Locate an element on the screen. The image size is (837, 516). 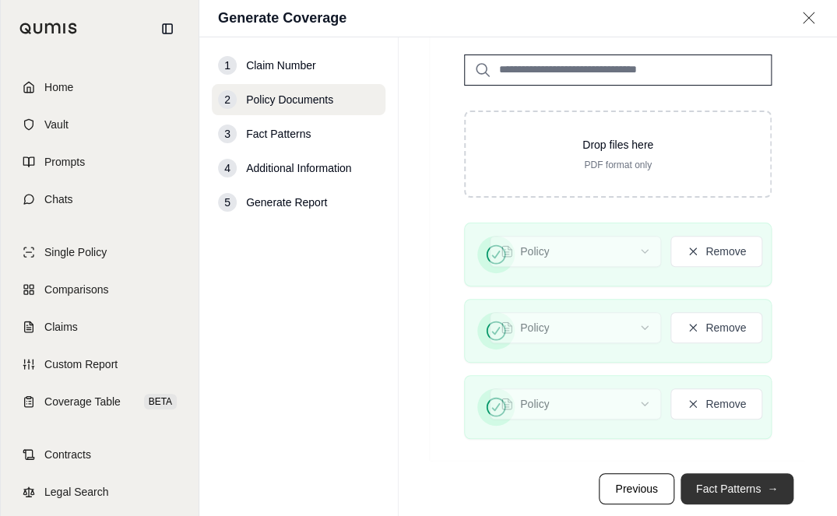
span: Contracts is located at coordinates (68, 455).